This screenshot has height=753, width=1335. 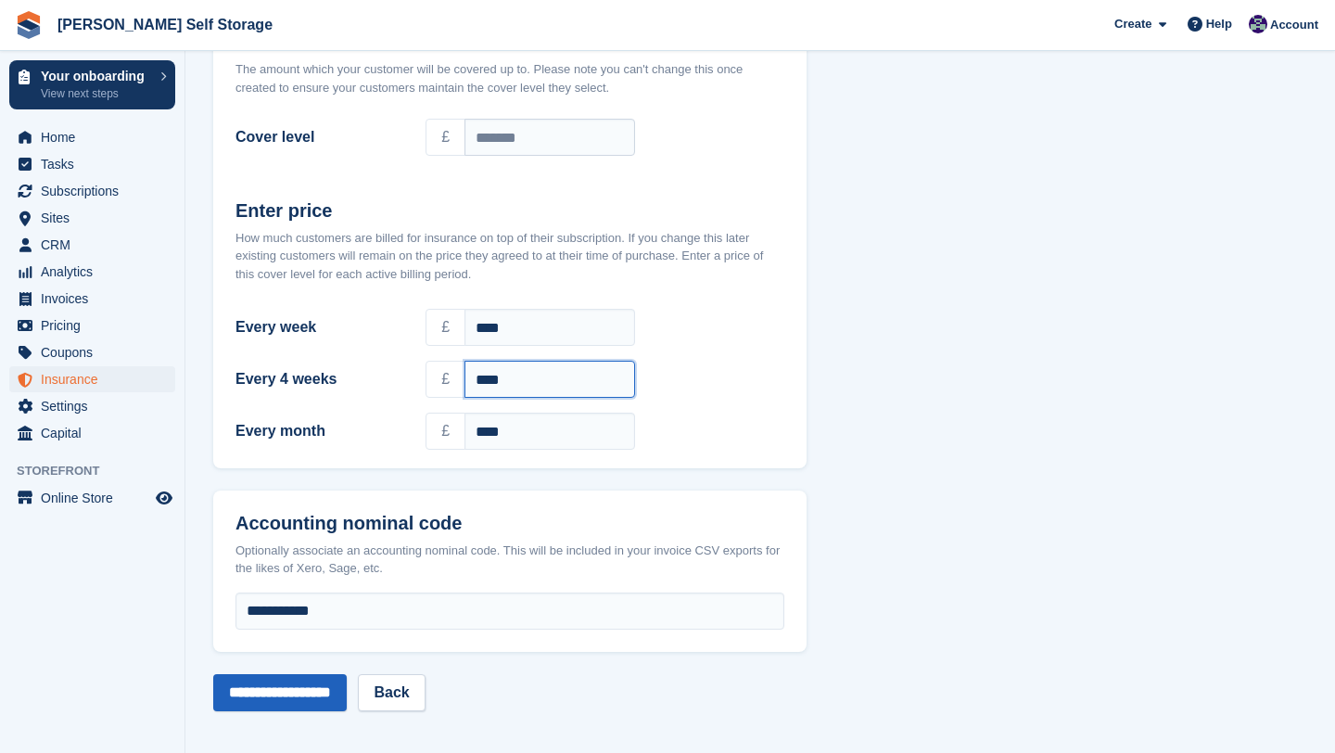 What do you see at coordinates (1133, 24) in the screenshot?
I see `span: Create` at bounding box center [1133, 24].